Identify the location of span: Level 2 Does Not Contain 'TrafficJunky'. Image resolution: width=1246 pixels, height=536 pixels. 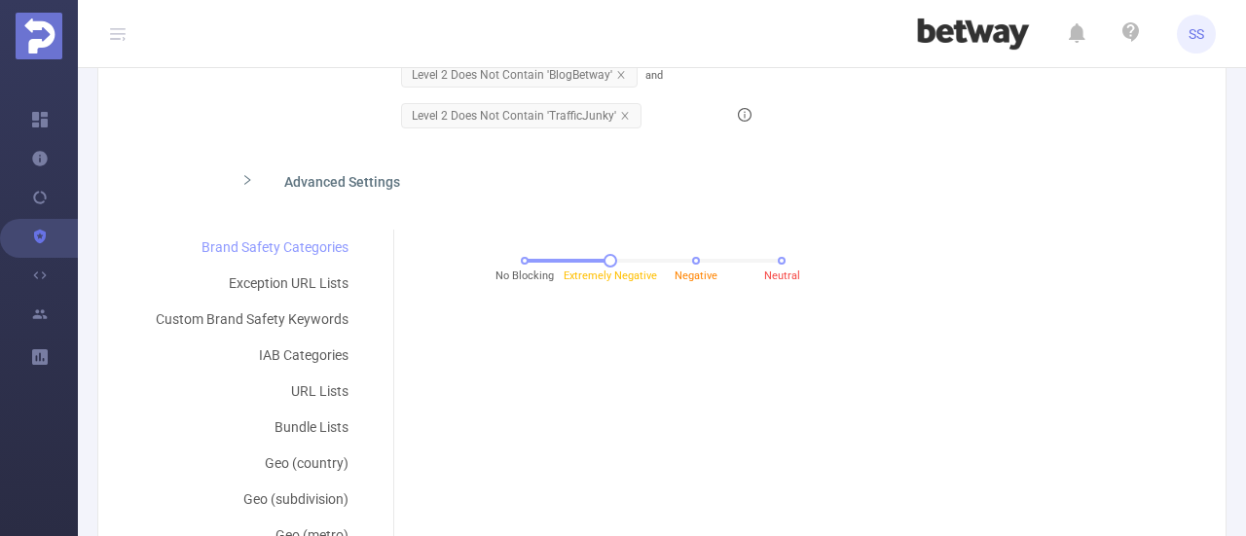
(521, 116).